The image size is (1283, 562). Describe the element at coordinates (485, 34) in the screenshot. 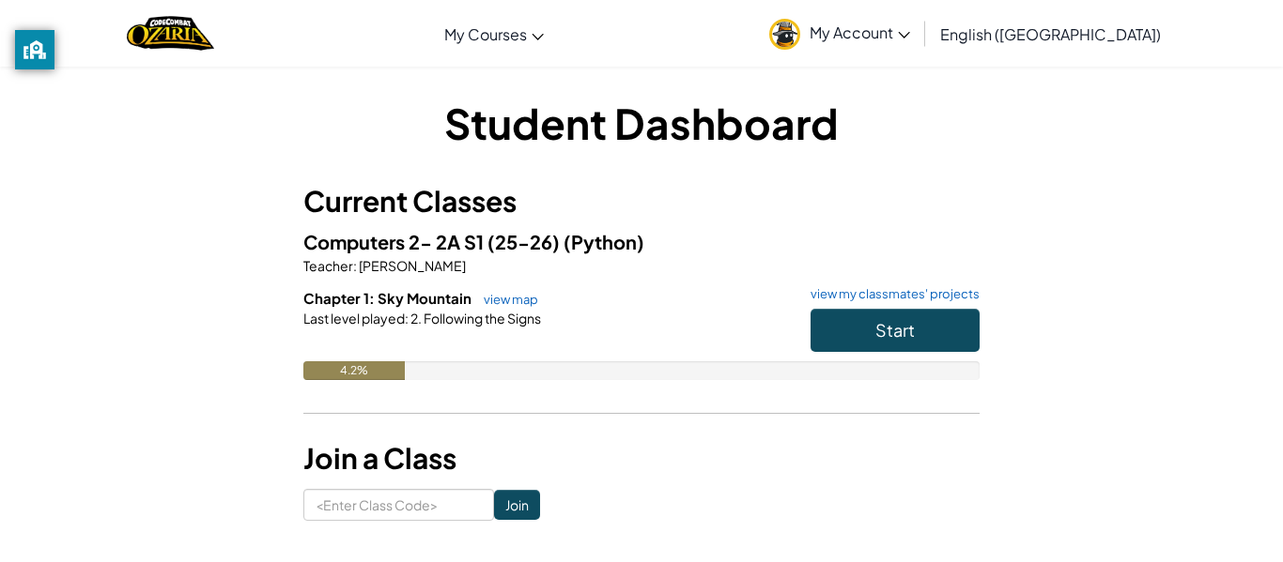

I see `span: My Courses` at that location.